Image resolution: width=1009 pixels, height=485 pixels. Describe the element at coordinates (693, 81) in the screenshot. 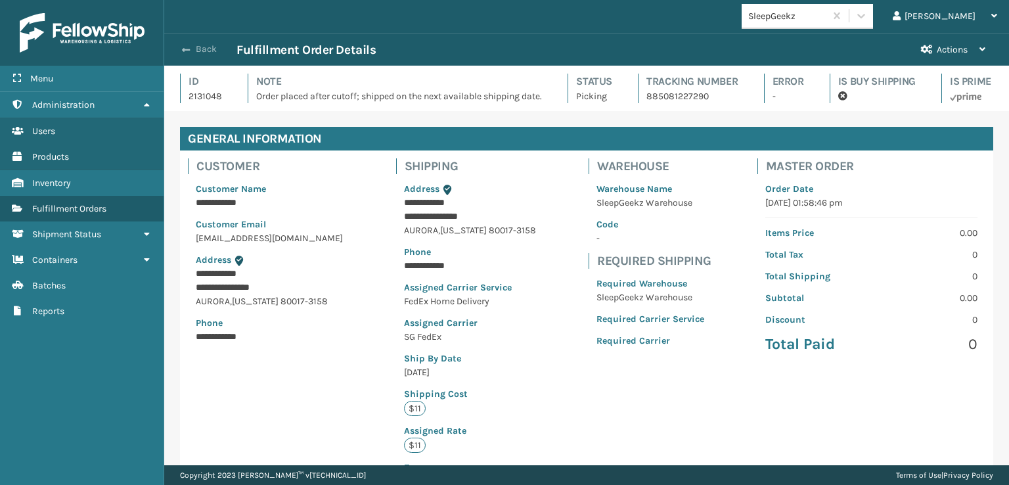

I see `h4: Tracking Number` at that location.